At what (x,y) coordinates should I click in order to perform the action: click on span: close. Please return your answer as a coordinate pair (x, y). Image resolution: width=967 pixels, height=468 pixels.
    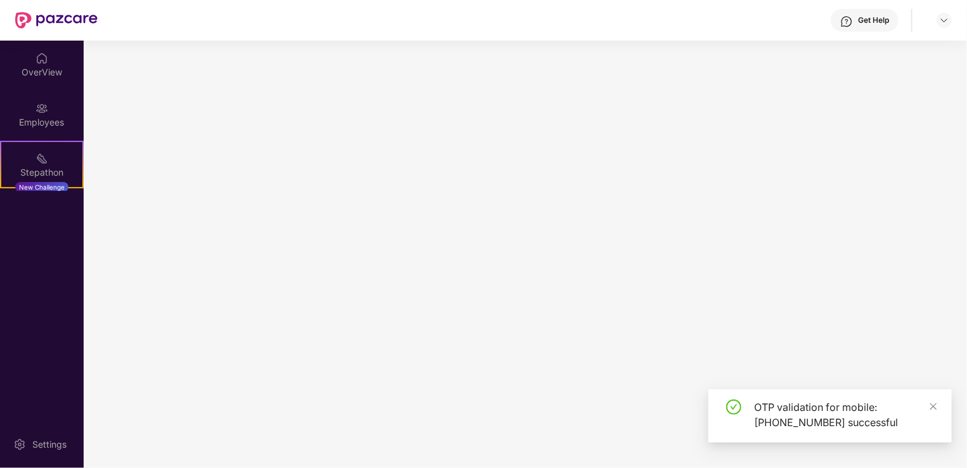
    Looking at the image, I should click on (933, 406).